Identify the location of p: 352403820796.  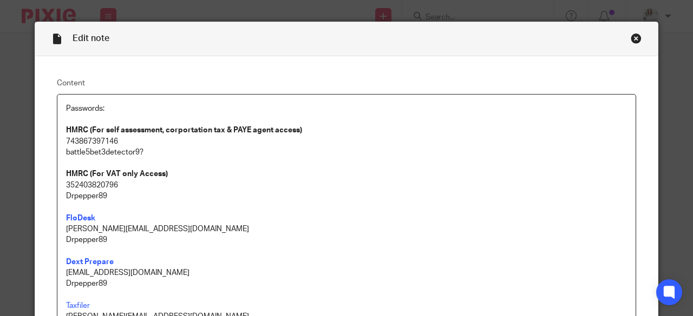
(346, 186).